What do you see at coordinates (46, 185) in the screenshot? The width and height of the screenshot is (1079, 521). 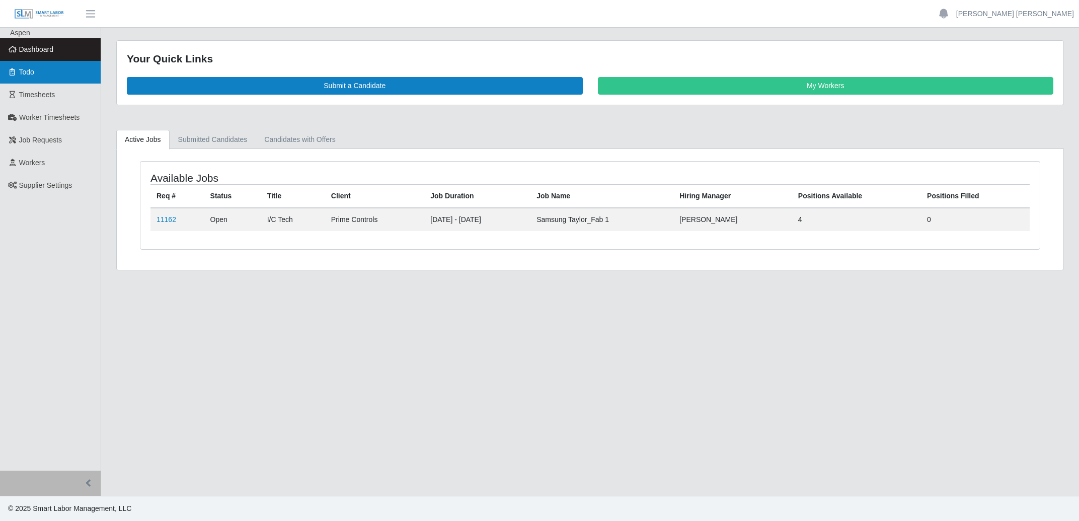 I see `span: Supplier Settings` at bounding box center [46, 185].